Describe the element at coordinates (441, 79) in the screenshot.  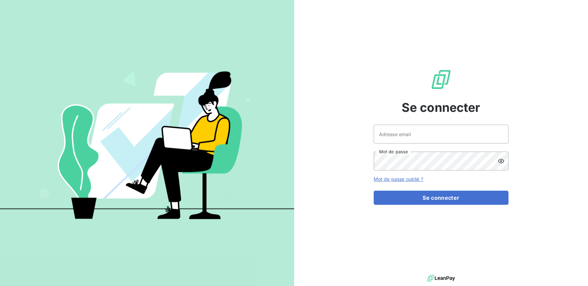
I see `img: Logo LeanPay` at that location.